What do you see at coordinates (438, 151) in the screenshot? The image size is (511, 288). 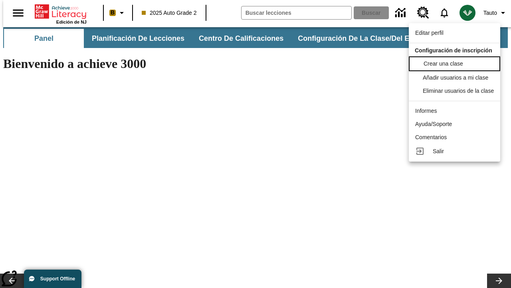 I see `span: Salir` at bounding box center [438, 151].